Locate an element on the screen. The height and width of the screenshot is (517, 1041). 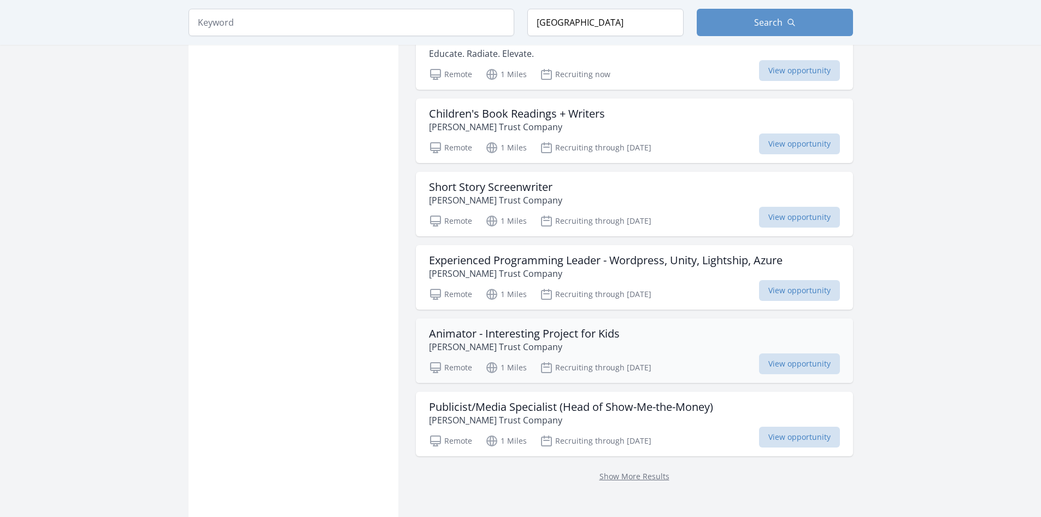
a: Grant Reviewer Educate. Radiate. Elevate. Remote 1 Miles Recruiting now View opportunity is located at coordinates (635, 57).